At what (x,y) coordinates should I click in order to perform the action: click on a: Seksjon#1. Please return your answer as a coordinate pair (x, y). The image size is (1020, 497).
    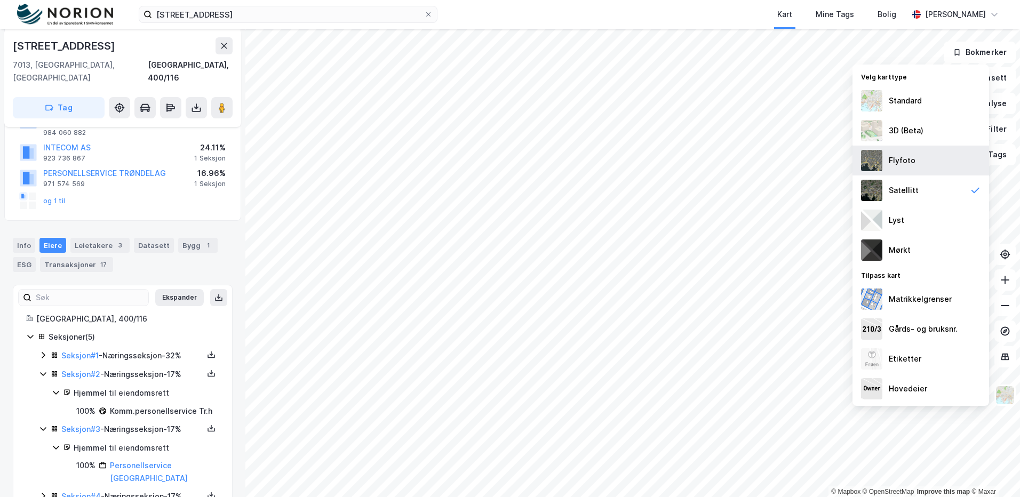
    Looking at the image, I should click on (80, 355).